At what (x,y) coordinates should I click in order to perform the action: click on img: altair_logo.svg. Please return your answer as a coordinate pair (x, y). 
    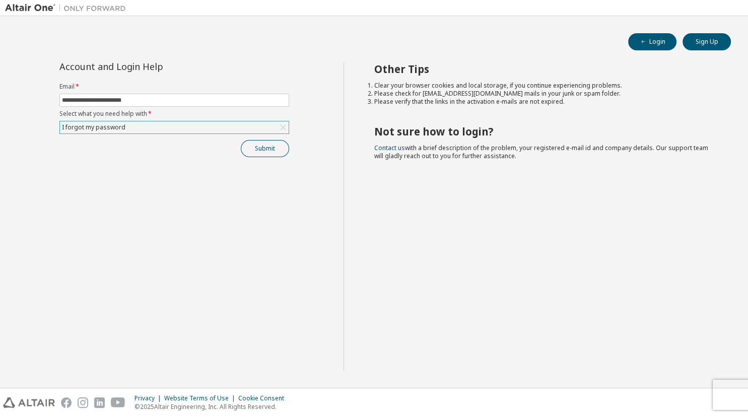
    Looking at the image, I should click on (29, 402).